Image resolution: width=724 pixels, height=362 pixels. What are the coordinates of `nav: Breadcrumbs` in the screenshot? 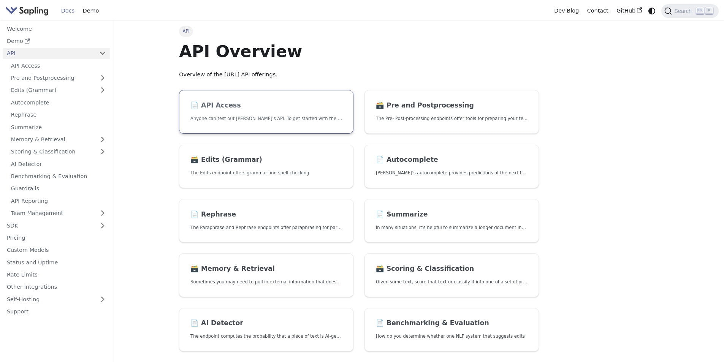 It's located at (359, 31).